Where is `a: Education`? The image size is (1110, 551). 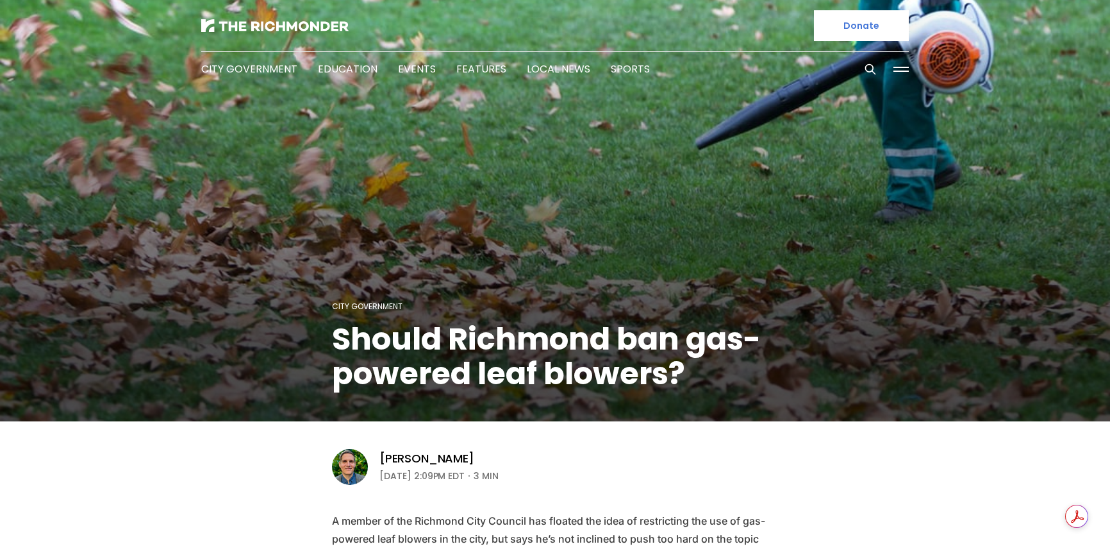 a: Education is located at coordinates (347, 69).